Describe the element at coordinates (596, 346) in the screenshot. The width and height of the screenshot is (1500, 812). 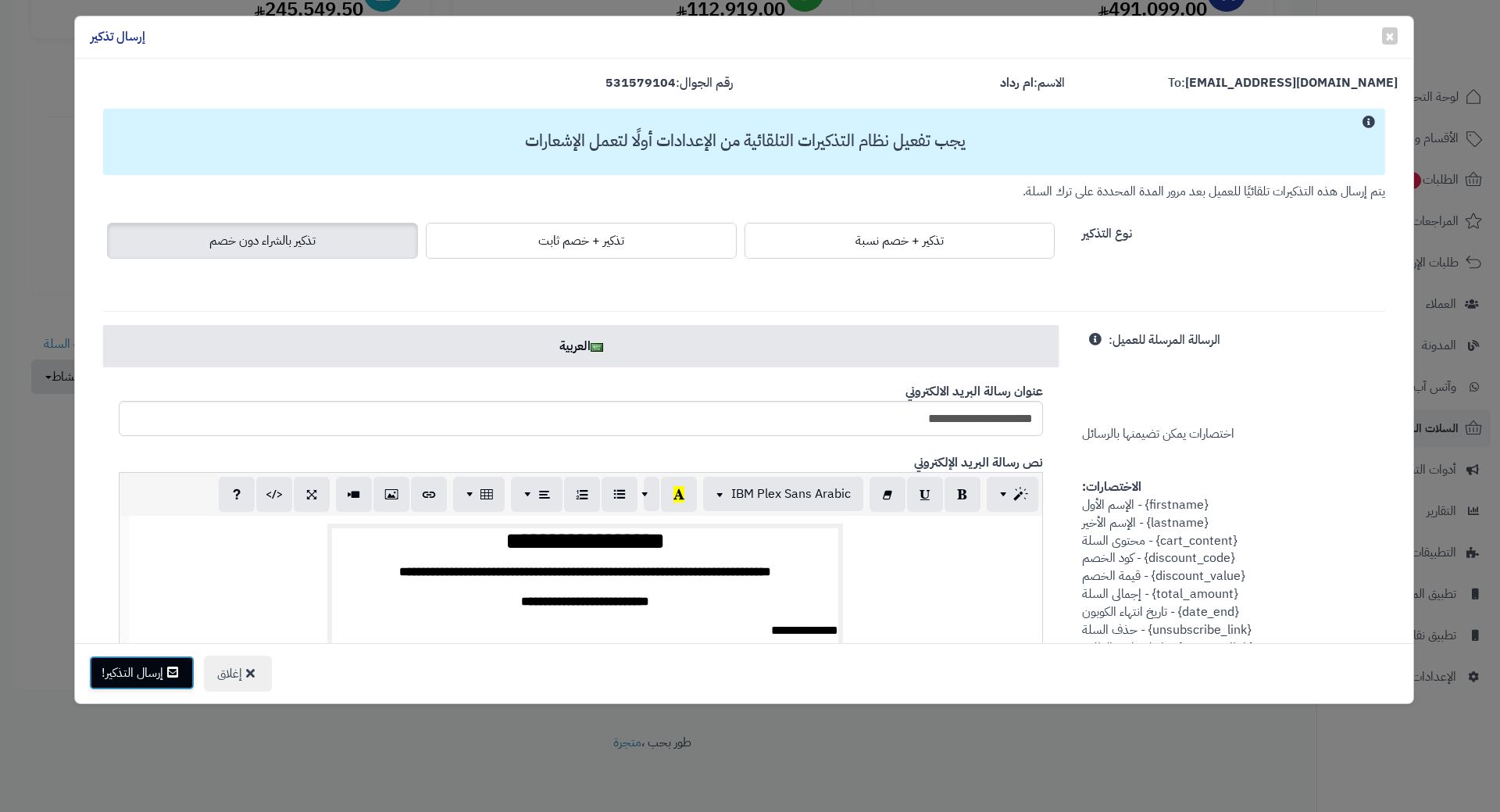
I see `img: ar.png` at that location.